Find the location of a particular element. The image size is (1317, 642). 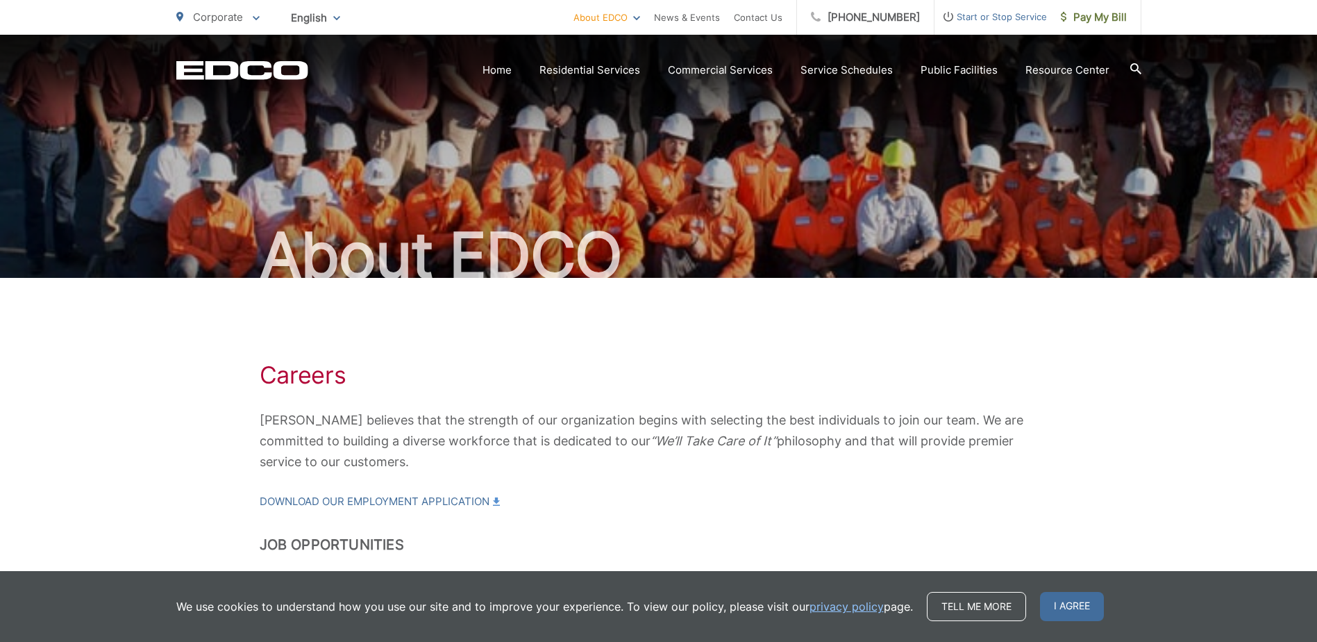

a: News & Events is located at coordinates (687, 17).